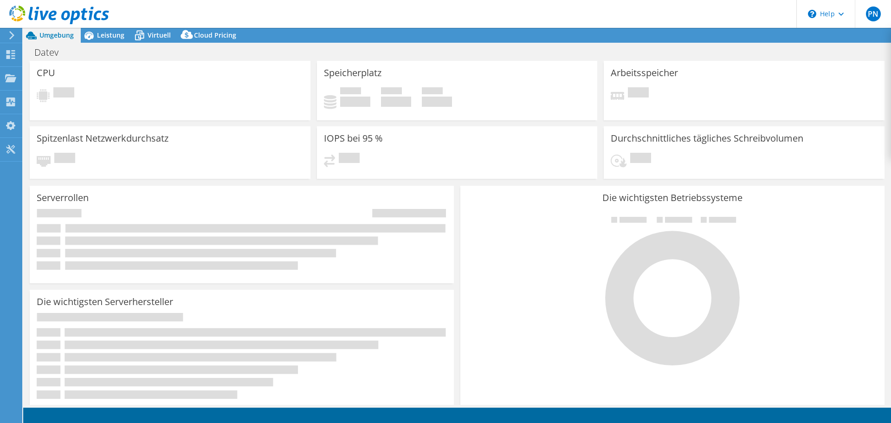 Image resolution: width=891 pixels, height=423 pixels. What do you see at coordinates (812, 14) in the screenshot?
I see `svg: \n` at bounding box center [812, 14].